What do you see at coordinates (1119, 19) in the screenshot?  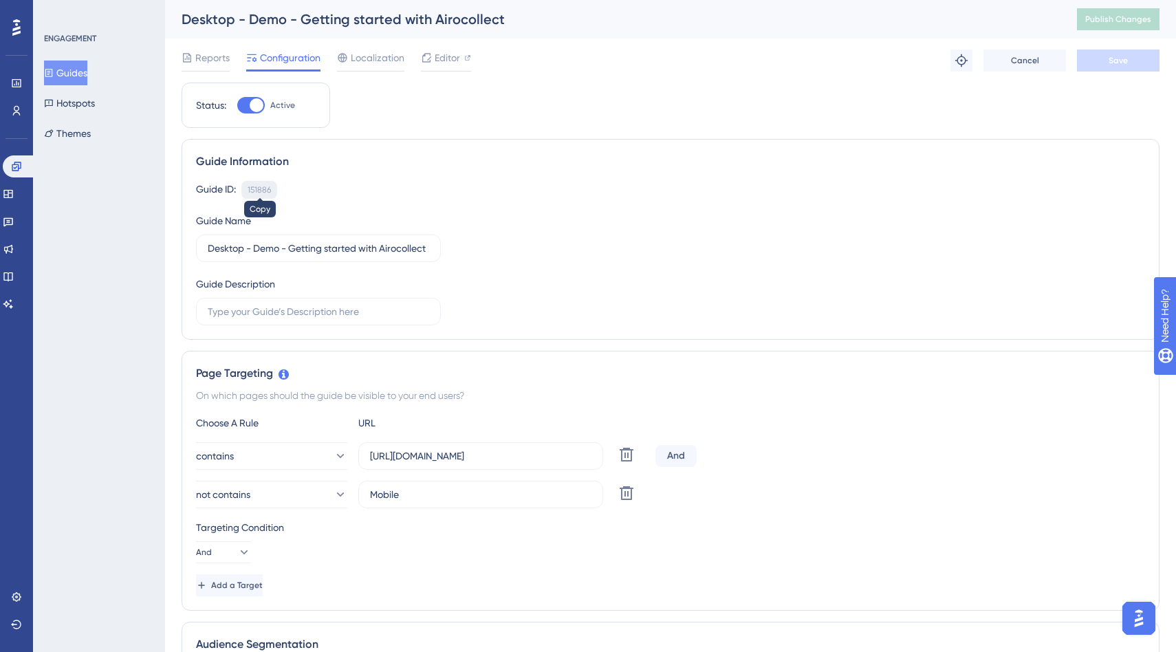 I see `span: Publish Changes` at bounding box center [1119, 19].